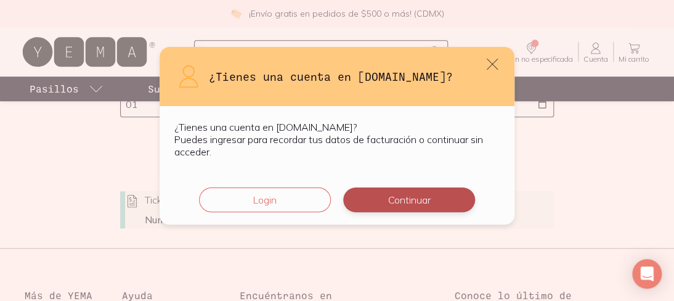 The image size is (674, 301). What do you see at coordinates (647, 274) in the screenshot?
I see `div: Open Intercom Messenger` at bounding box center [647, 274].